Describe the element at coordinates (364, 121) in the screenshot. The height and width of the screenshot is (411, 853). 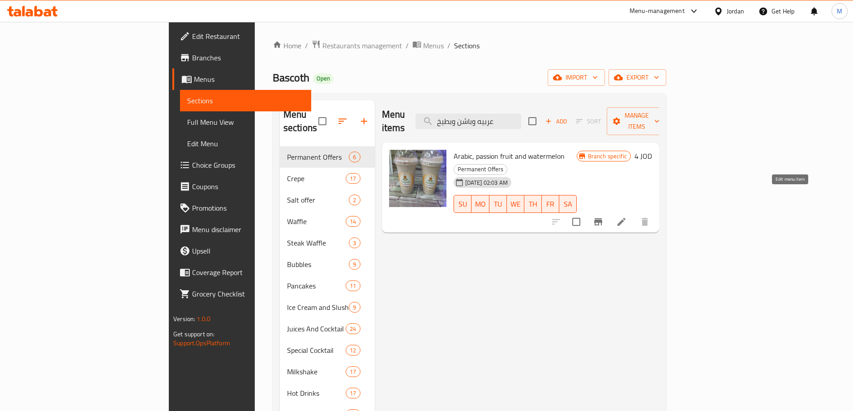
I see `button: Add section` at that location.